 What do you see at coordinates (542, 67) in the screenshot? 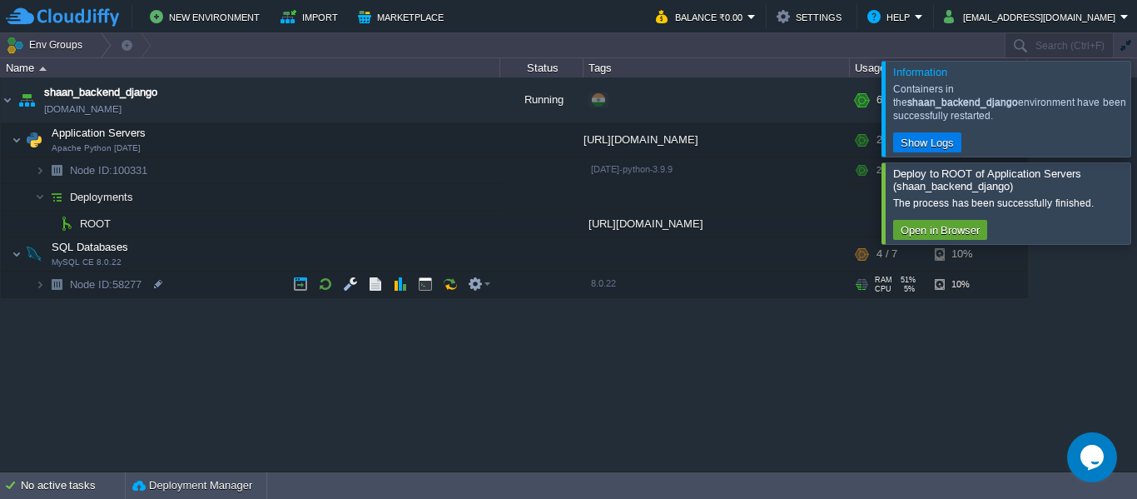
I see `div: Status` at bounding box center [542, 67].